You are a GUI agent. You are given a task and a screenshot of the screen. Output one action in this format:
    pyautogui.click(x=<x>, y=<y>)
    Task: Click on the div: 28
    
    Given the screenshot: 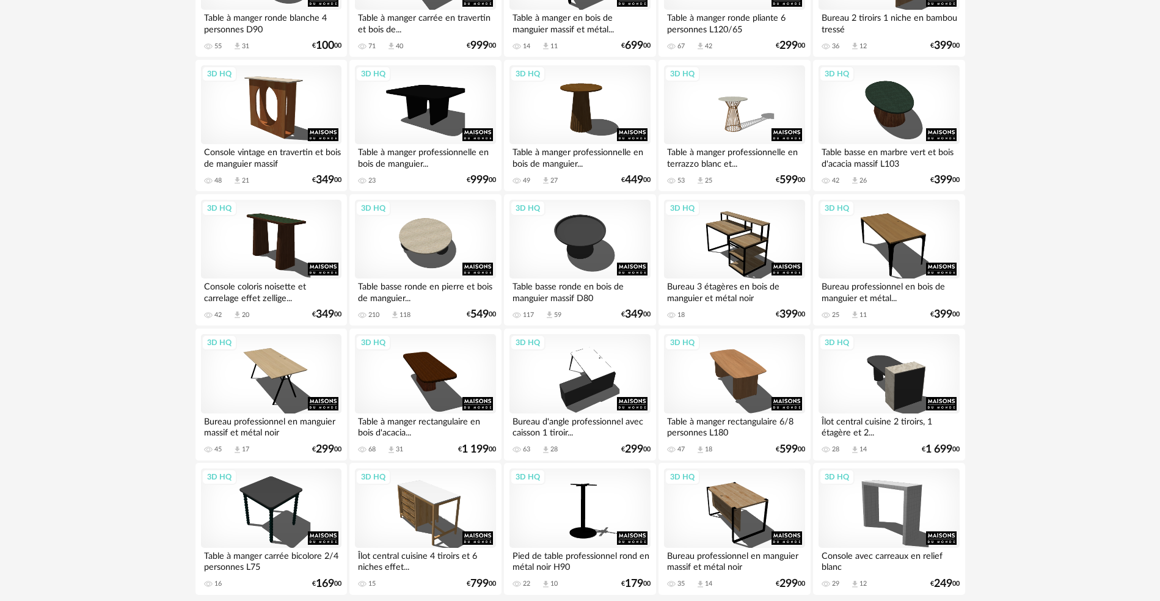 What is the action you would take?
    pyautogui.click(x=836, y=450)
    